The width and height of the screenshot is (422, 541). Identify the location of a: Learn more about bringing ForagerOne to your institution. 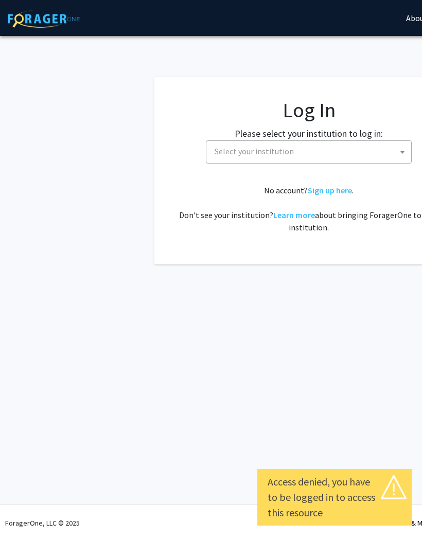
(294, 215).